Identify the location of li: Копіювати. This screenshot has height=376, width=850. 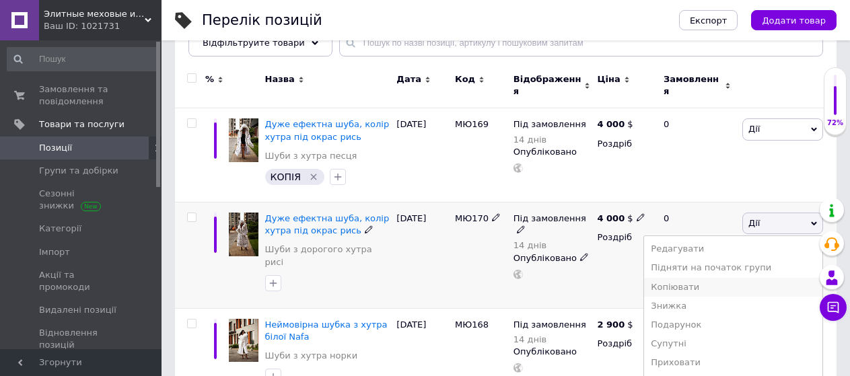
(733, 287).